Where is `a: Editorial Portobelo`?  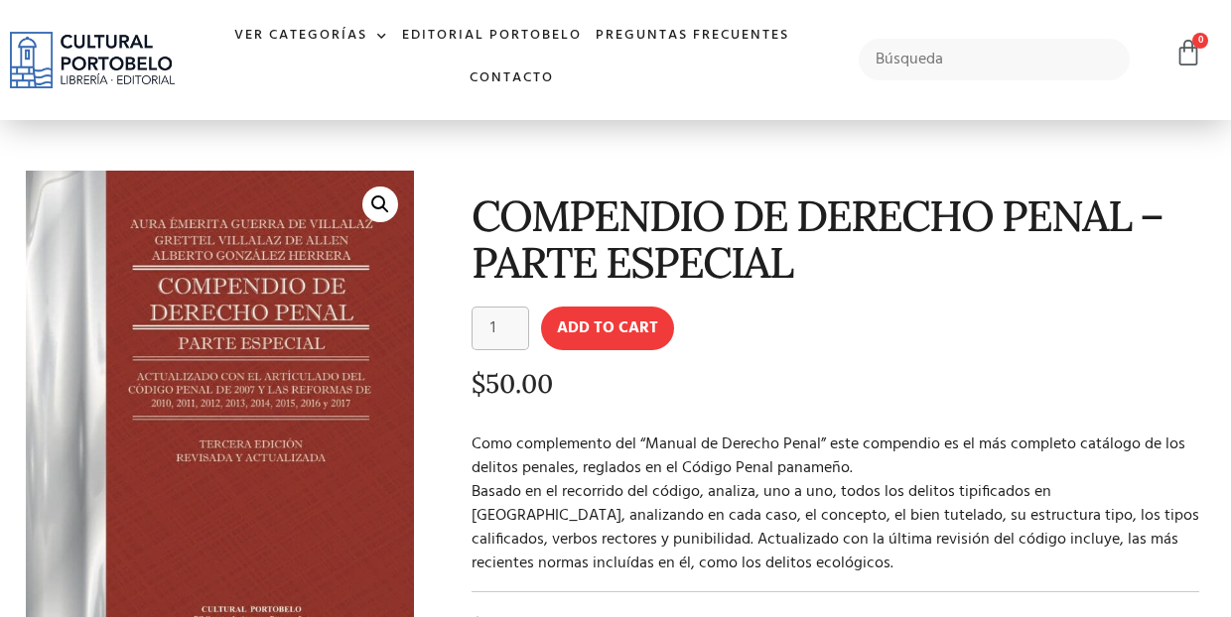 a: Editorial Portobelo is located at coordinates (491, 36).